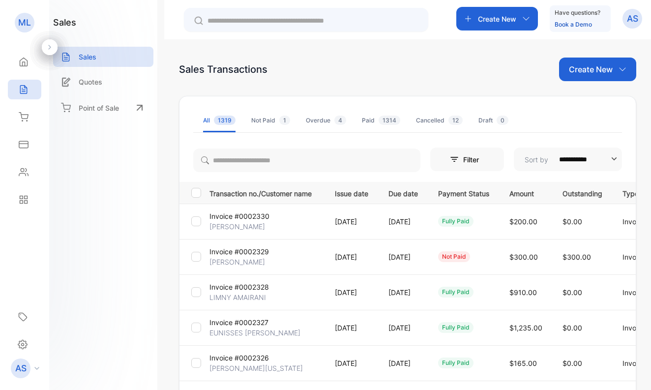 The height and width of the screenshot is (390, 651). Describe the element at coordinates (225, 120) in the screenshot. I see `span: 1319` at that location.